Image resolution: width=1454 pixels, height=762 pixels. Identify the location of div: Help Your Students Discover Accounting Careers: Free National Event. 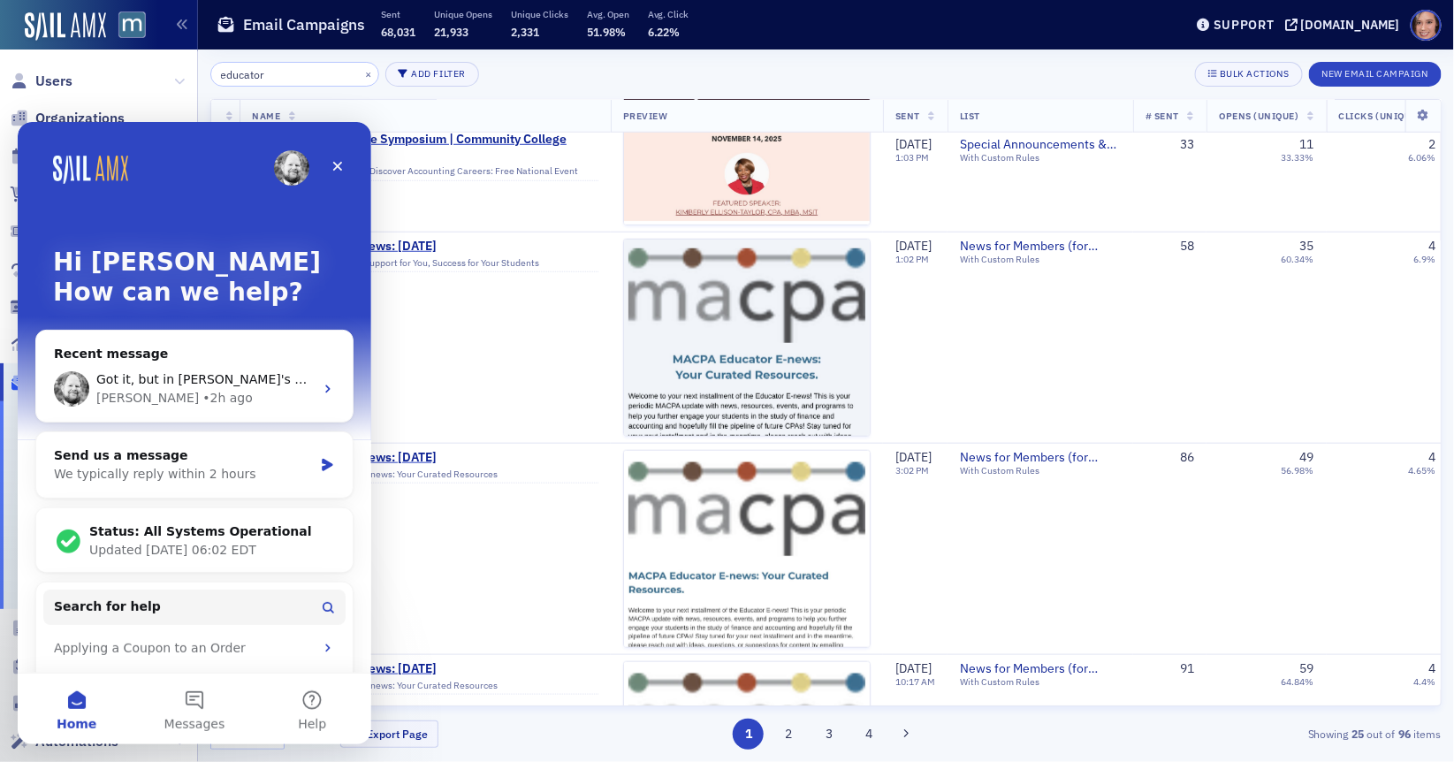
(425, 174).